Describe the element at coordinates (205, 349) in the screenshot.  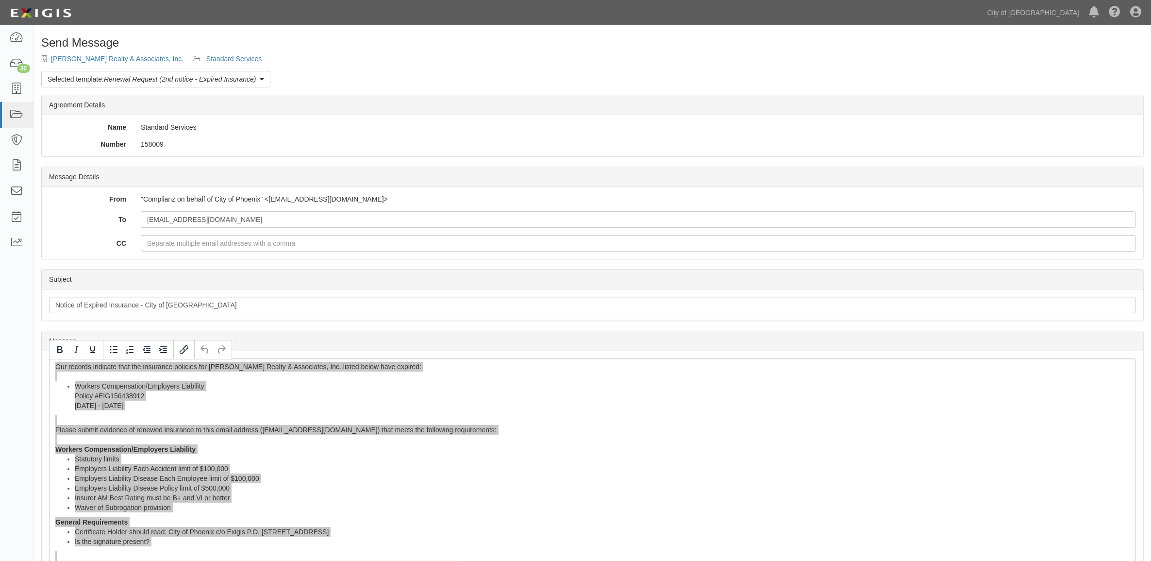
I see `button: Undo` at that location.